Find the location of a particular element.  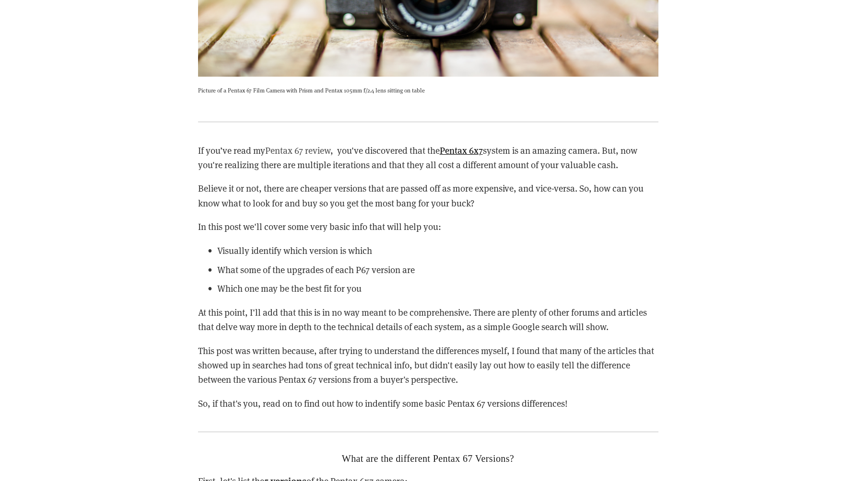

p: Which one may be the best fit for you is located at coordinates (438, 289).